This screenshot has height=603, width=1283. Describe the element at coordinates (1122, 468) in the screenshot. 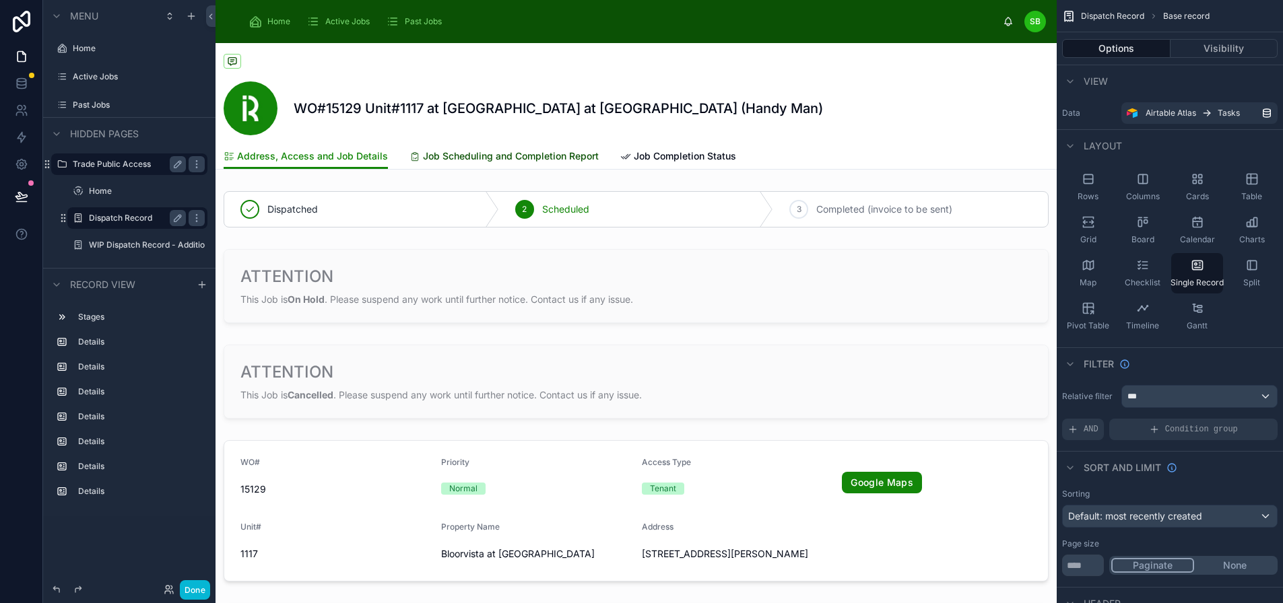

I see `span: Sort And Limit` at that location.